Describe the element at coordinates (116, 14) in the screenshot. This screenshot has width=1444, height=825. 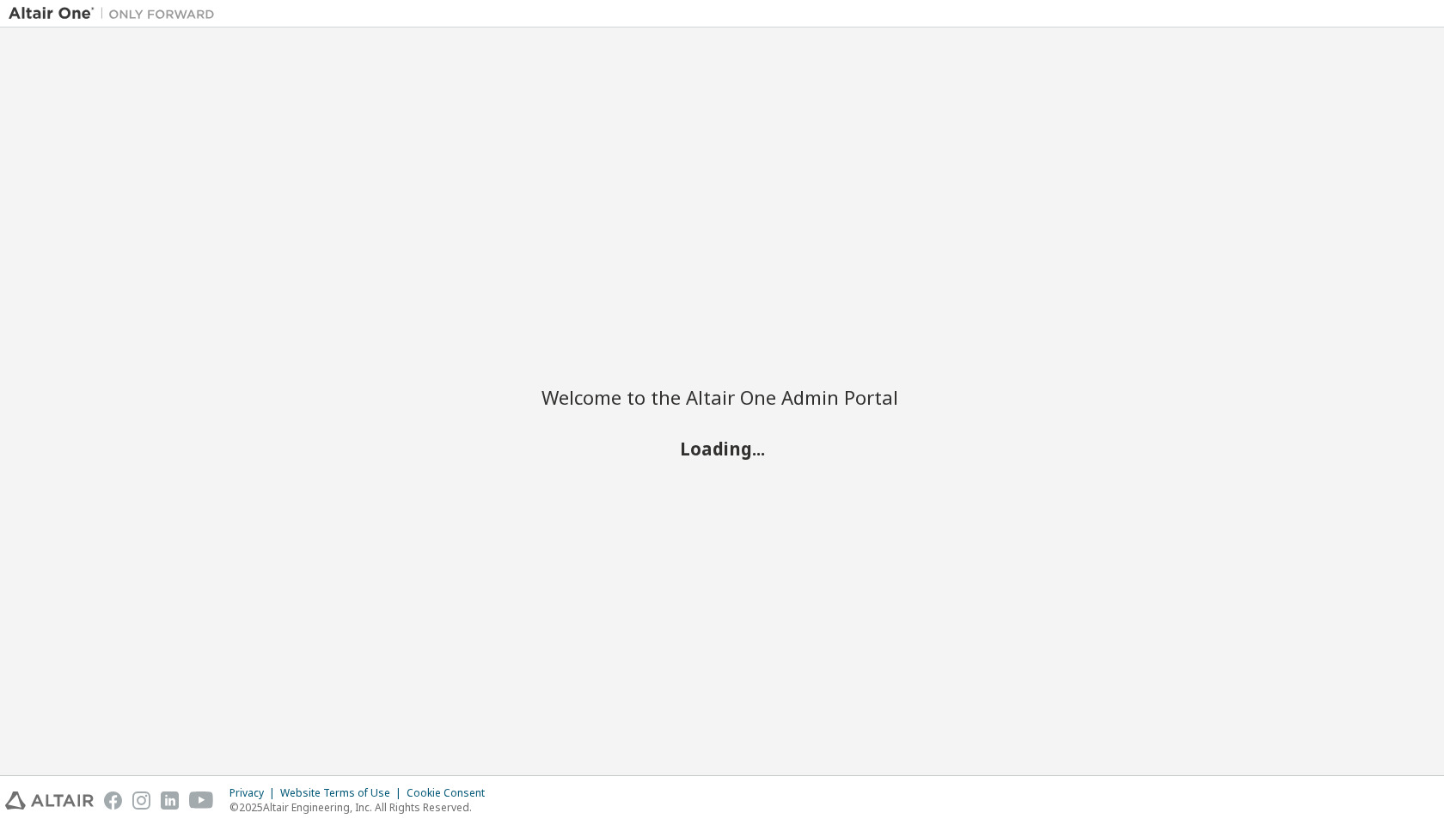
I see `img: Altair One` at that location.